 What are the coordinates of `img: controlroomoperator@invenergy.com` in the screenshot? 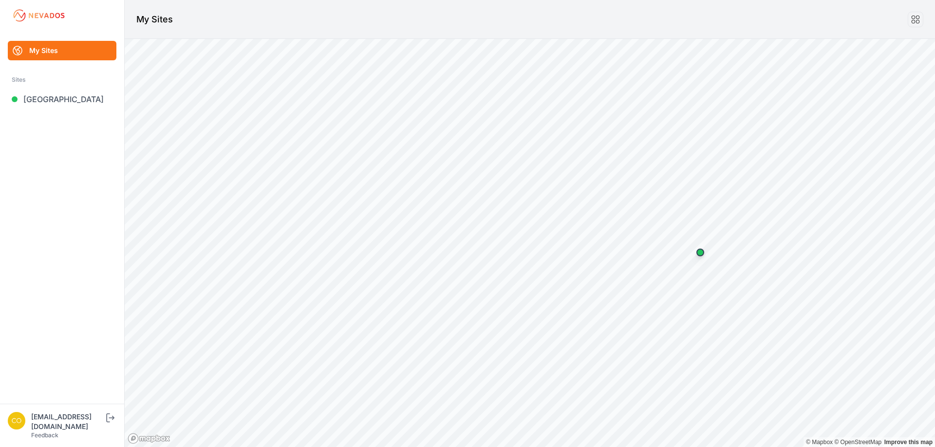 It's located at (17, 421).